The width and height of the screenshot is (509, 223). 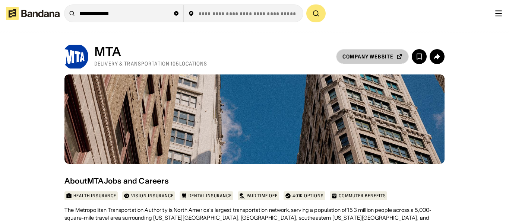 I want to click on div: Health insurance, so click(x=95, y=196).